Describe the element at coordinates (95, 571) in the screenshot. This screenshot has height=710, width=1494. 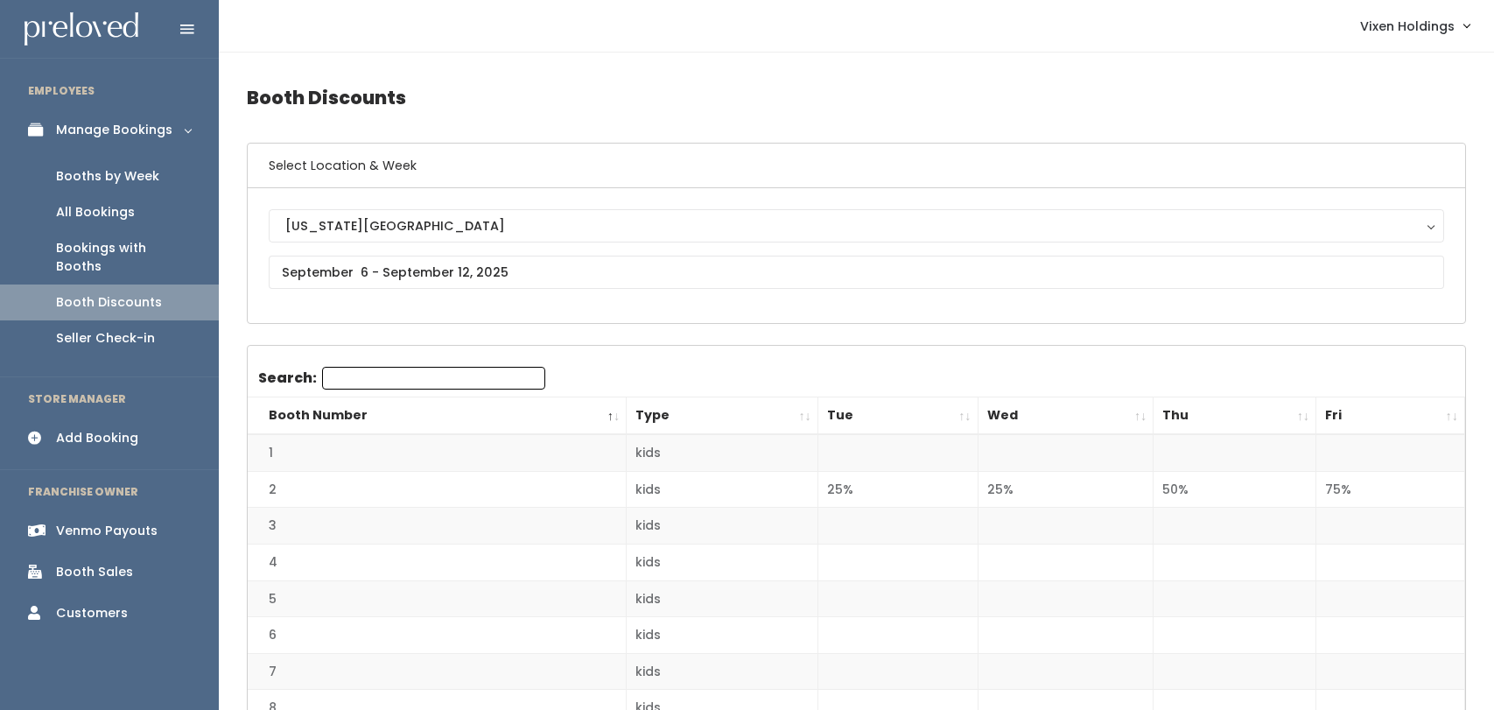
I see `div: Booth Sales` at that location.